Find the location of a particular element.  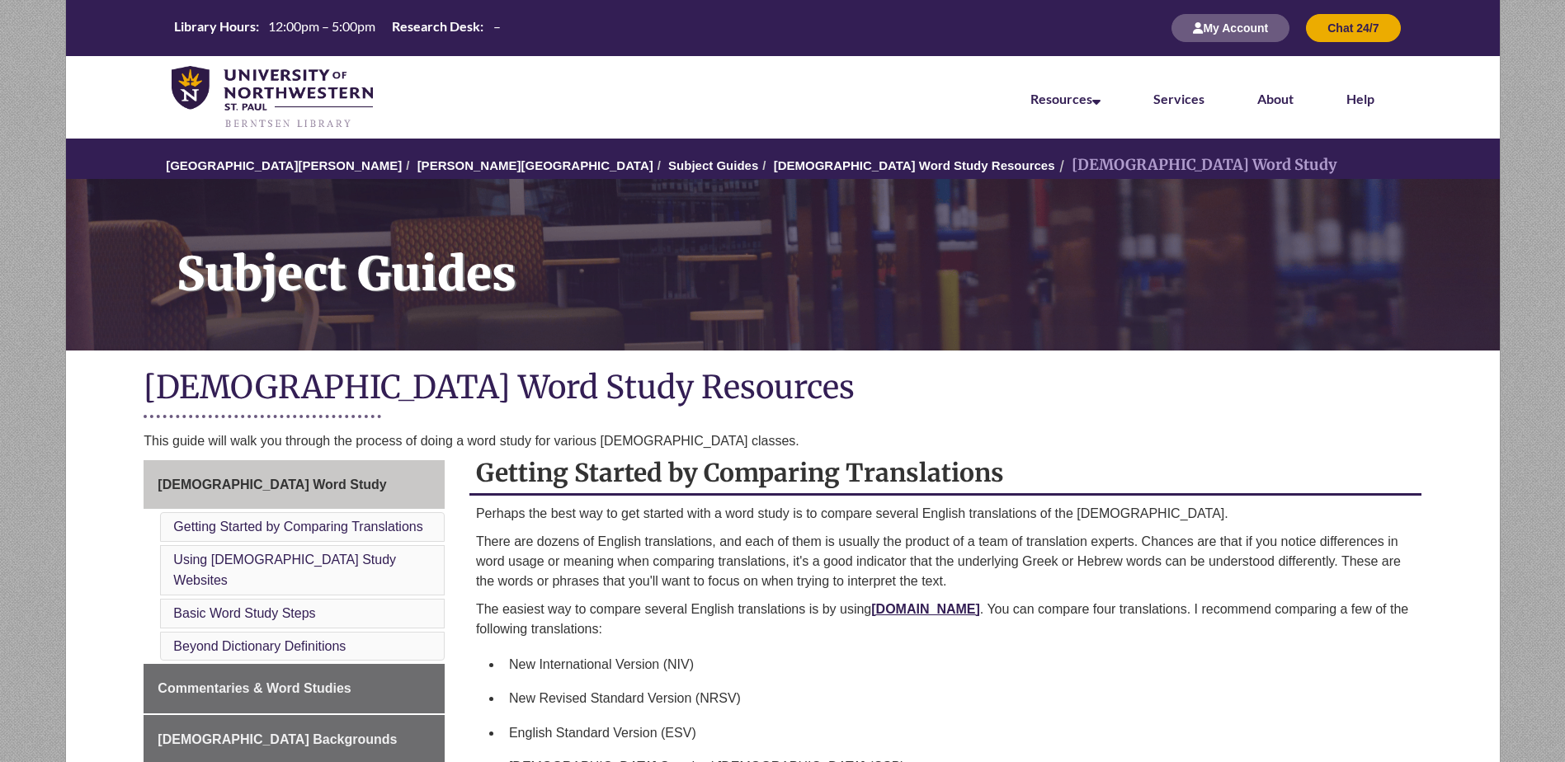

a: Chat 24/7 is located at coordinates (1353, 27).